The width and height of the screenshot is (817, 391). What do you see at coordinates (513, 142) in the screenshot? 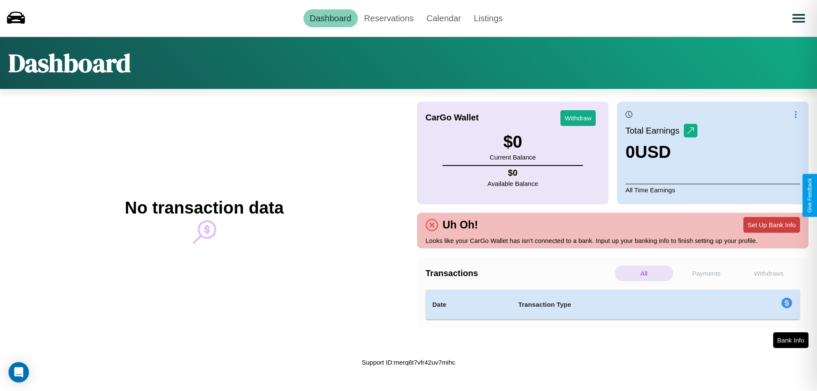
I see `h3: $ 0` at bounding box center [513, 142].